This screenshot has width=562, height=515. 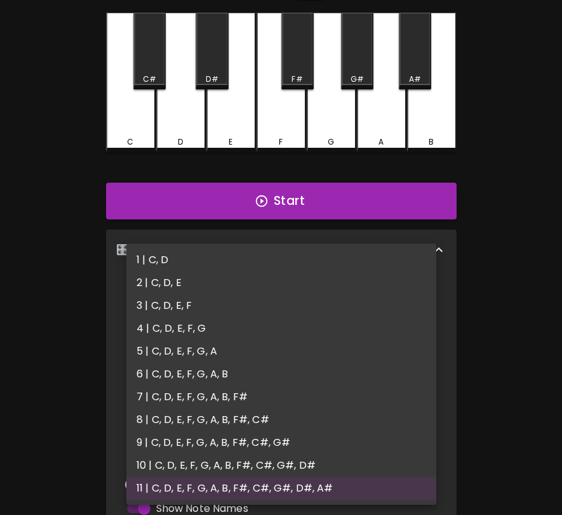 I want to click on li: 6 | C, D, E, F, G, A, B, so click(x=281, y=375).